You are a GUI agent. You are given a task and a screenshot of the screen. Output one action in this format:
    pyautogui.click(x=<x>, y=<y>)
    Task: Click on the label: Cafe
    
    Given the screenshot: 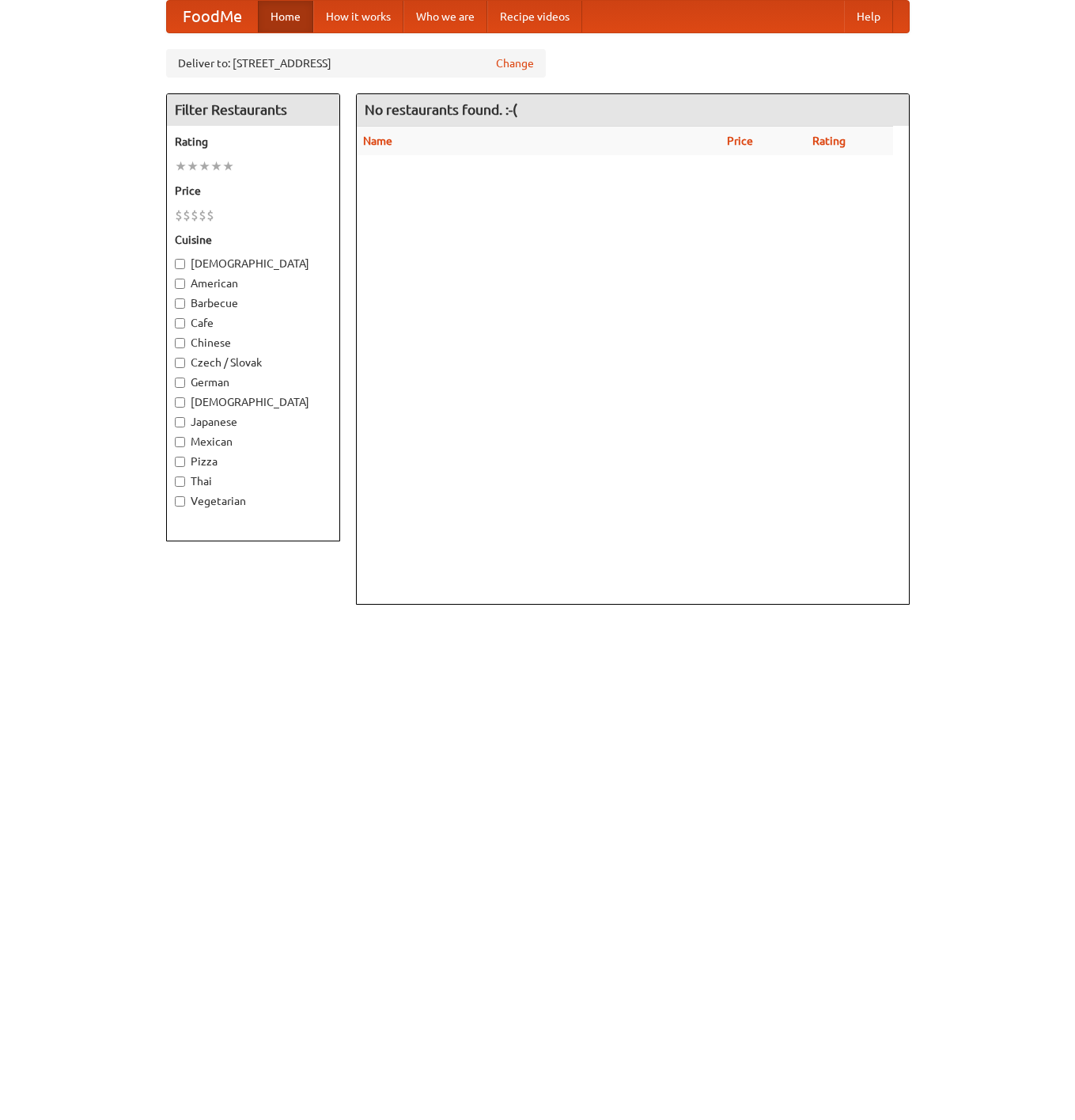 What is the action you would take?
    pyautogui.click(x=254, y=323)
    